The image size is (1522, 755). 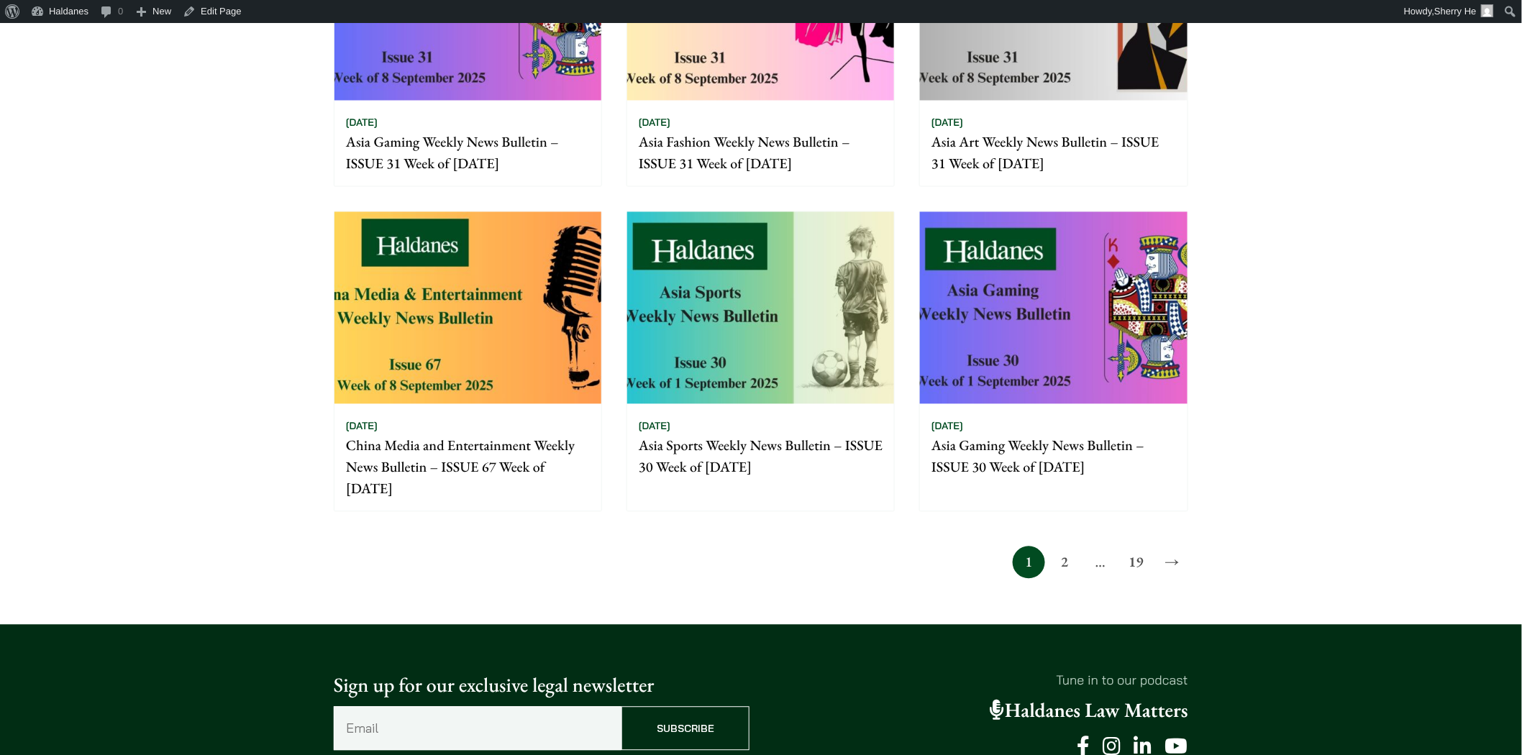 What do you see at coordinates (980, 680) in the screenshot?
I see `p: Tune in to our podcast` at bounding box center [980, 680].